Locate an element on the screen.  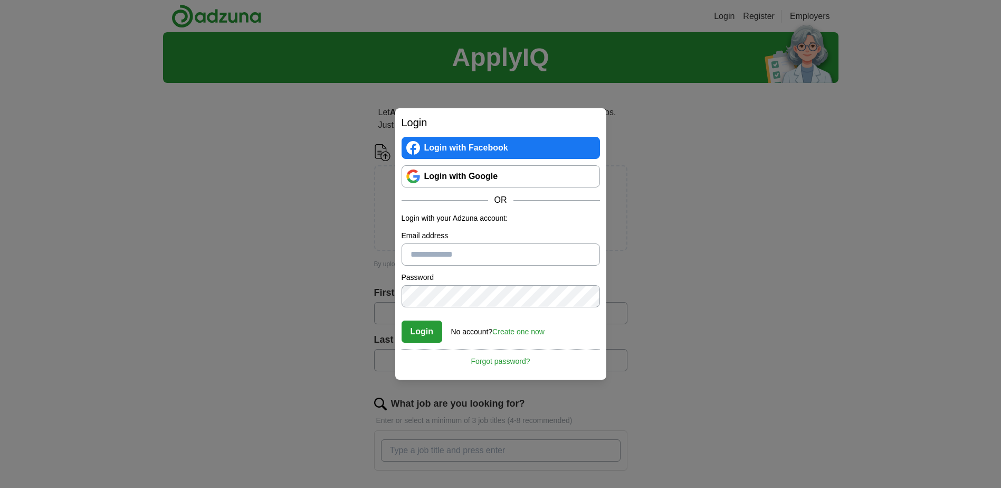
label: Email address is located at coordinates (501, 235).